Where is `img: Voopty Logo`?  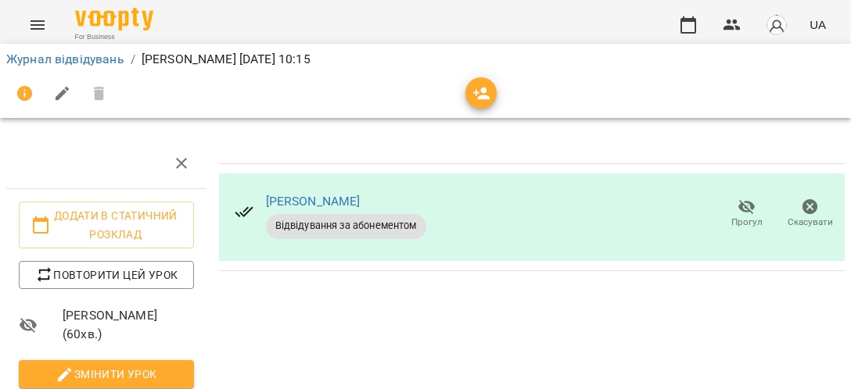 img: Voopty Logo is located at coordinates (114, 19).